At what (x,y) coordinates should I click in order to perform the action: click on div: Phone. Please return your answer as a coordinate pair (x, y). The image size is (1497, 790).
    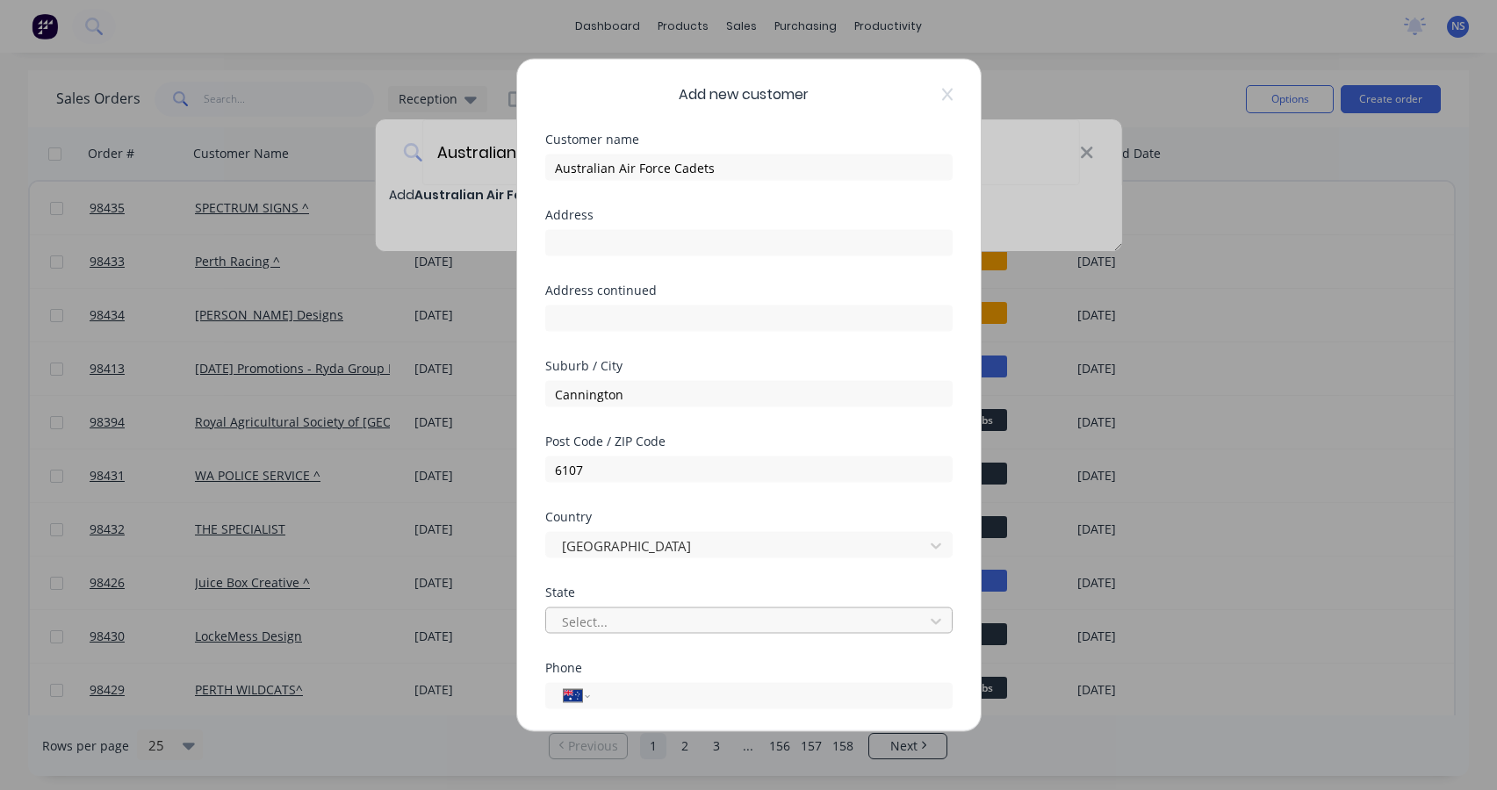
    Looking at the image, I should click on (749, 668).